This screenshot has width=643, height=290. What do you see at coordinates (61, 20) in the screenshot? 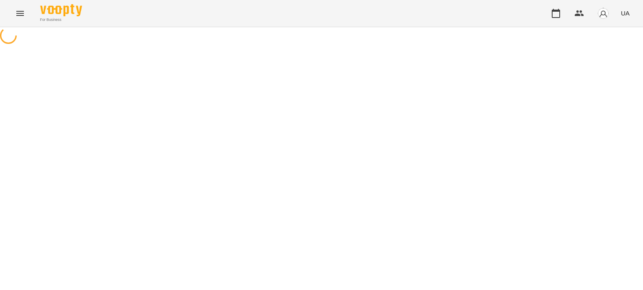
I see `span: For Business` at bounding box center [61, 20].